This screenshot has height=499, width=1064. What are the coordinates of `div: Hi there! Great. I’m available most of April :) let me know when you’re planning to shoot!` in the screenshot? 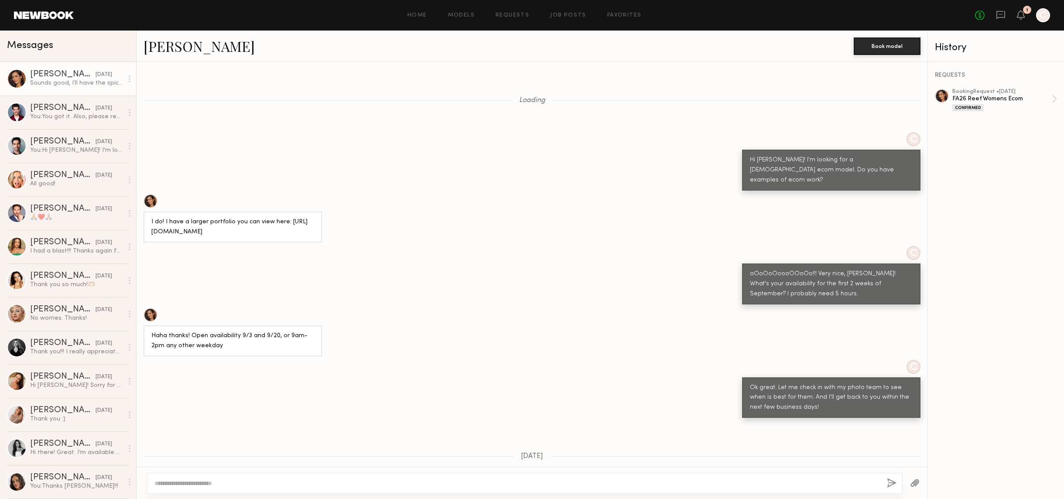 It's located at (76, 452).